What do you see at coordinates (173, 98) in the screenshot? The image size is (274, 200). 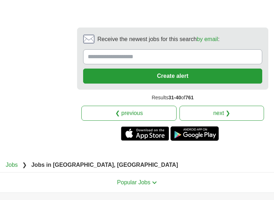 I see `div: Results of` at bounding box center [173, 98].